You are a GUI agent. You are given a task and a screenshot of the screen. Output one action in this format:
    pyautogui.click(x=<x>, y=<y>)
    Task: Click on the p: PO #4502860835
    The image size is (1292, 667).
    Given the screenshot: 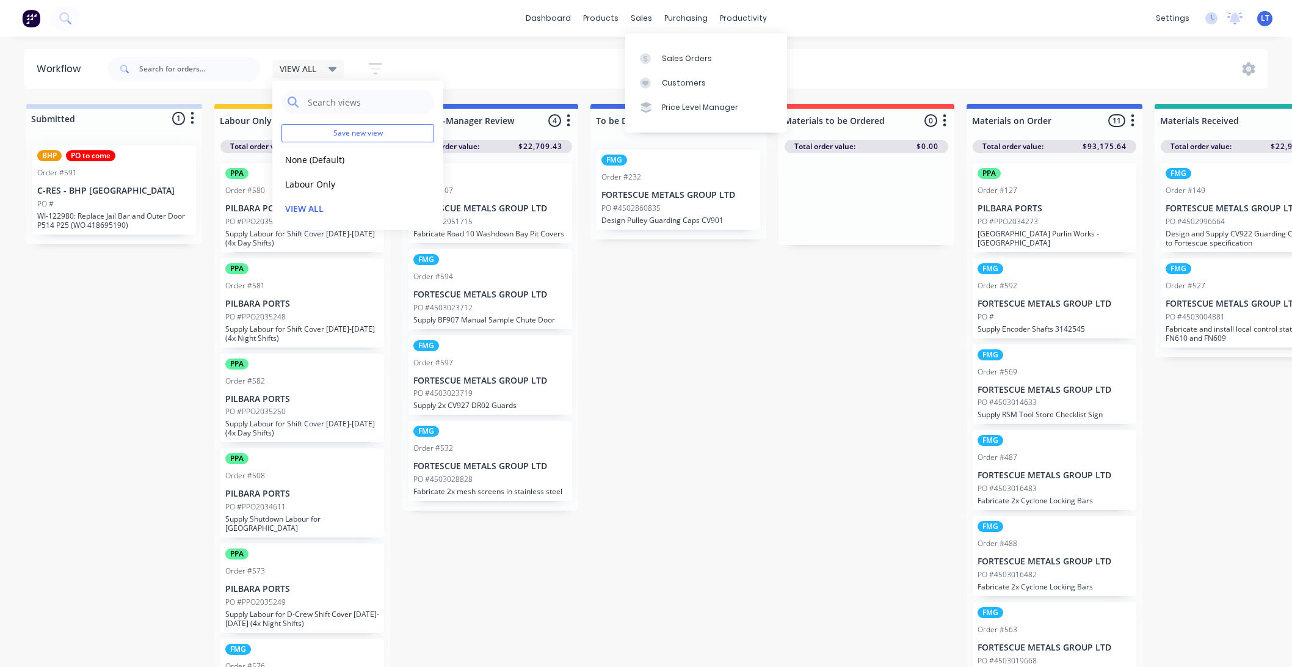 What is the action you would take?
    pyautogui.click(x=631, y=208)
    